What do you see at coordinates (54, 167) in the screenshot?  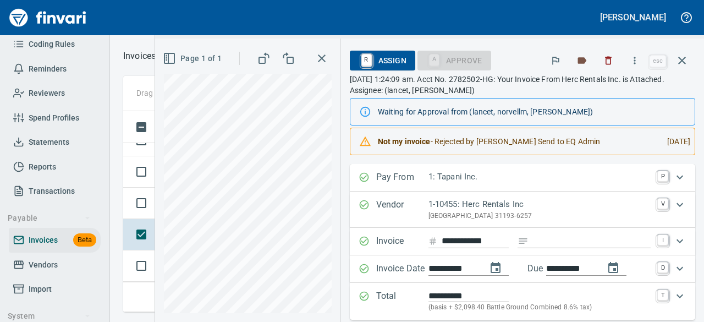 I see `a: Reports` at bounding box center [54, 167].